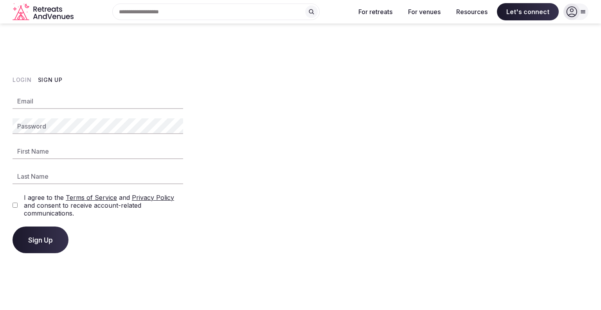  Describe the element at coordinates (472, 12) in the screenshot. I see `button: Resources` at that location.